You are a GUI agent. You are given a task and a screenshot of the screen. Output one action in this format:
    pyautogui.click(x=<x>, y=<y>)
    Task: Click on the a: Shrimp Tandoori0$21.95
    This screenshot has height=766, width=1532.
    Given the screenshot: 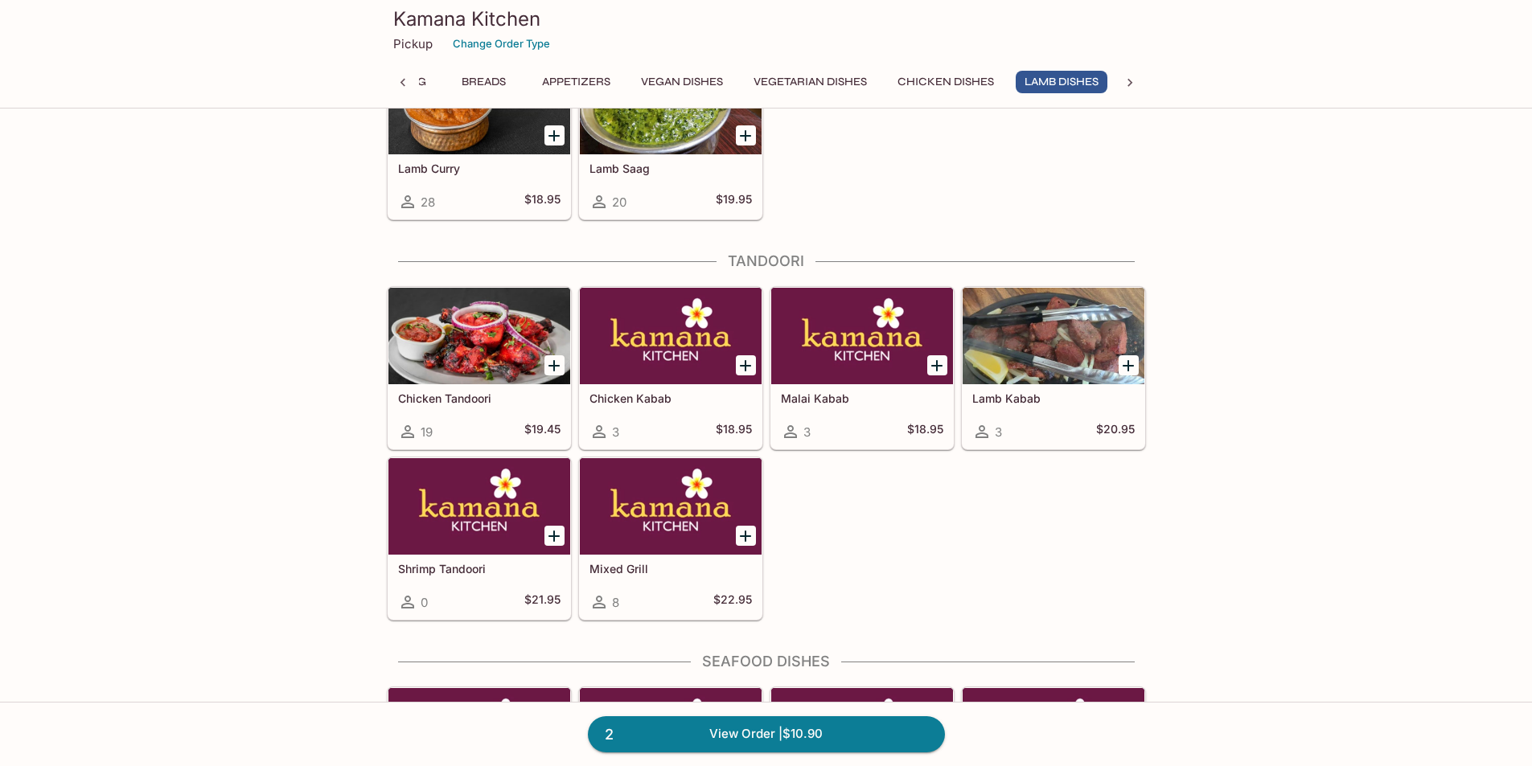 What is the action you would take?
    pyautogui.click(x=479, y=539)
    